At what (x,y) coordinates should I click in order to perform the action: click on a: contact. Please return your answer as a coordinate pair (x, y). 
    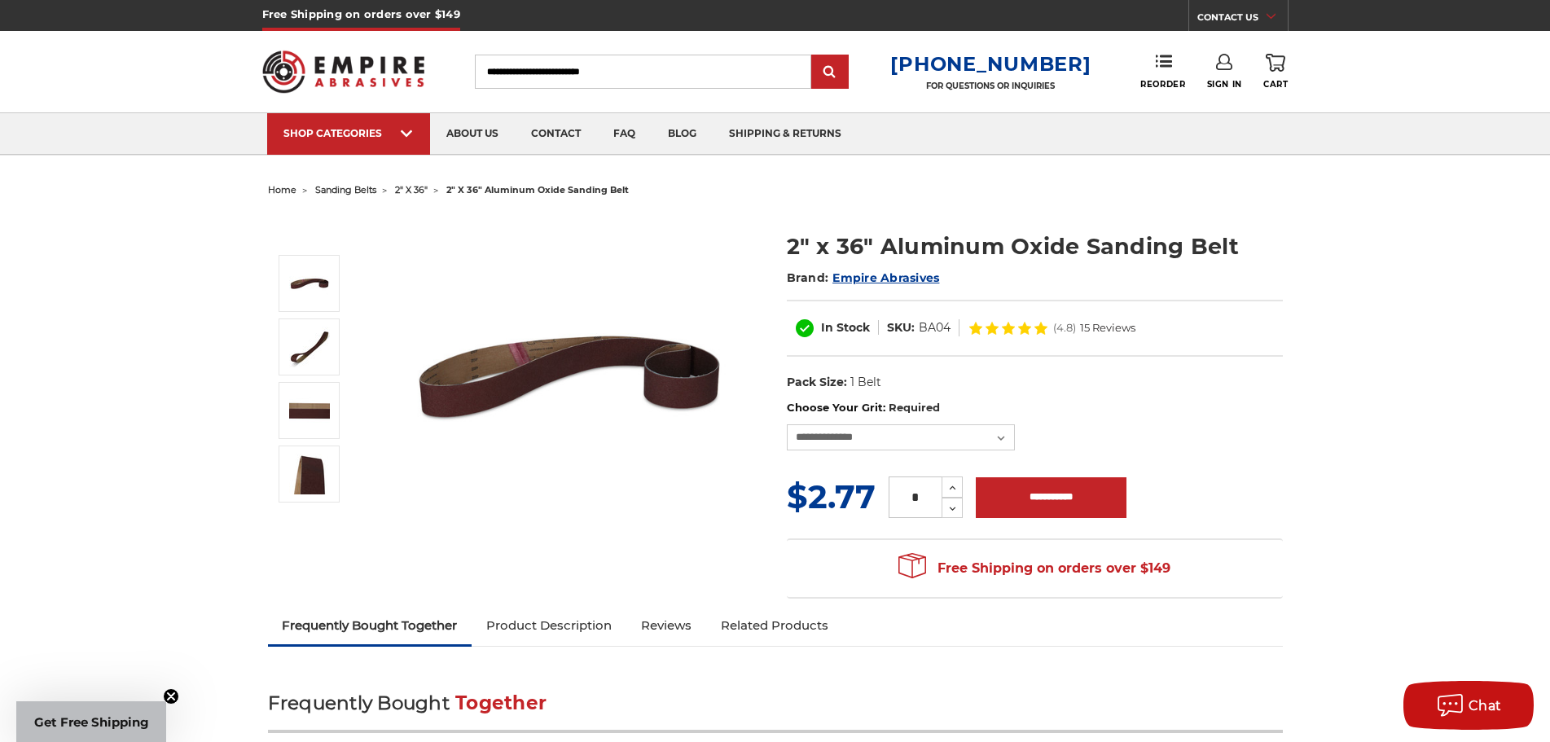
    Looking at the image, I should click on (555, 134).